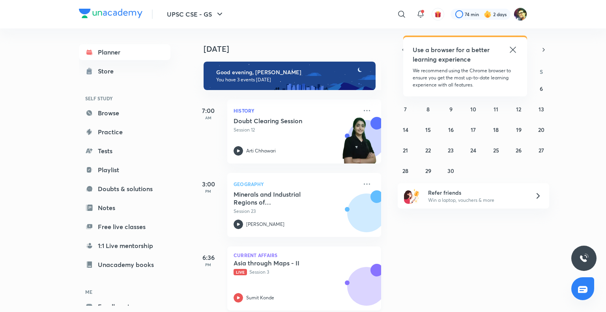 The width and height of the screenshot is (606, 312). I want to click on abbr: September 14, 2025, so click(406, 129).